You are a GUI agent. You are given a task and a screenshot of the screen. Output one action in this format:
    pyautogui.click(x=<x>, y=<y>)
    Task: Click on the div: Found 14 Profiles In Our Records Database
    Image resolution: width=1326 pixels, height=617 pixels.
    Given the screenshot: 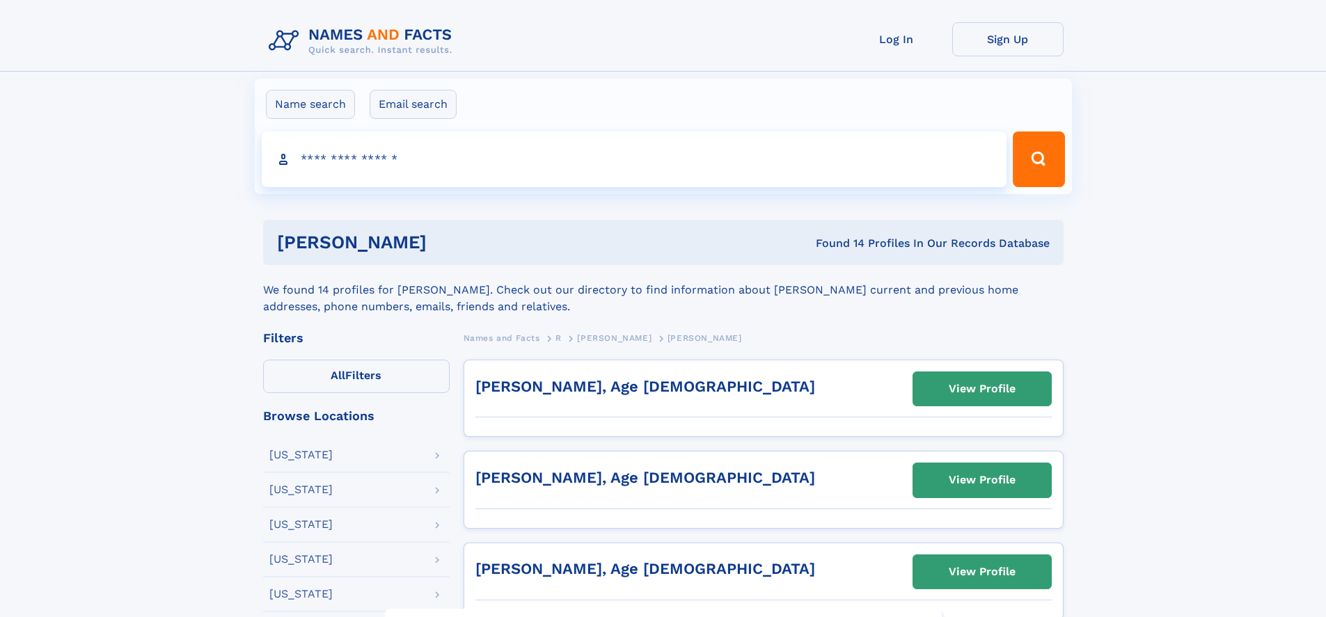 What is the action you would take?
    pyautogui.click(x=835, y=244)
    